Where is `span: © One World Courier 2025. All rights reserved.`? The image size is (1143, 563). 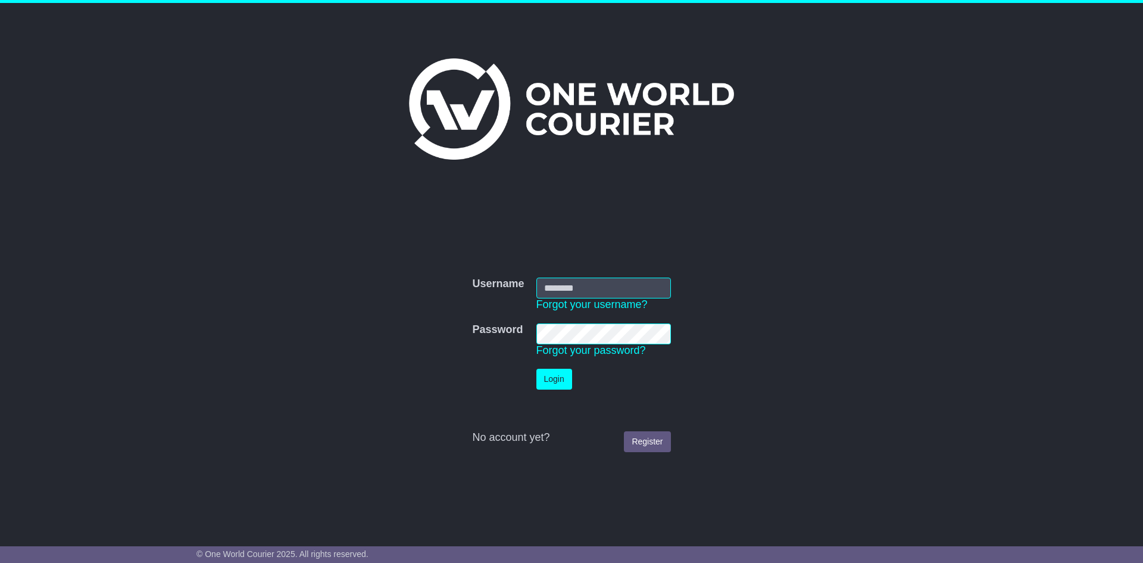 span: © One World Courier 2025. All rights reserved. is located at coordinates (282, 554).